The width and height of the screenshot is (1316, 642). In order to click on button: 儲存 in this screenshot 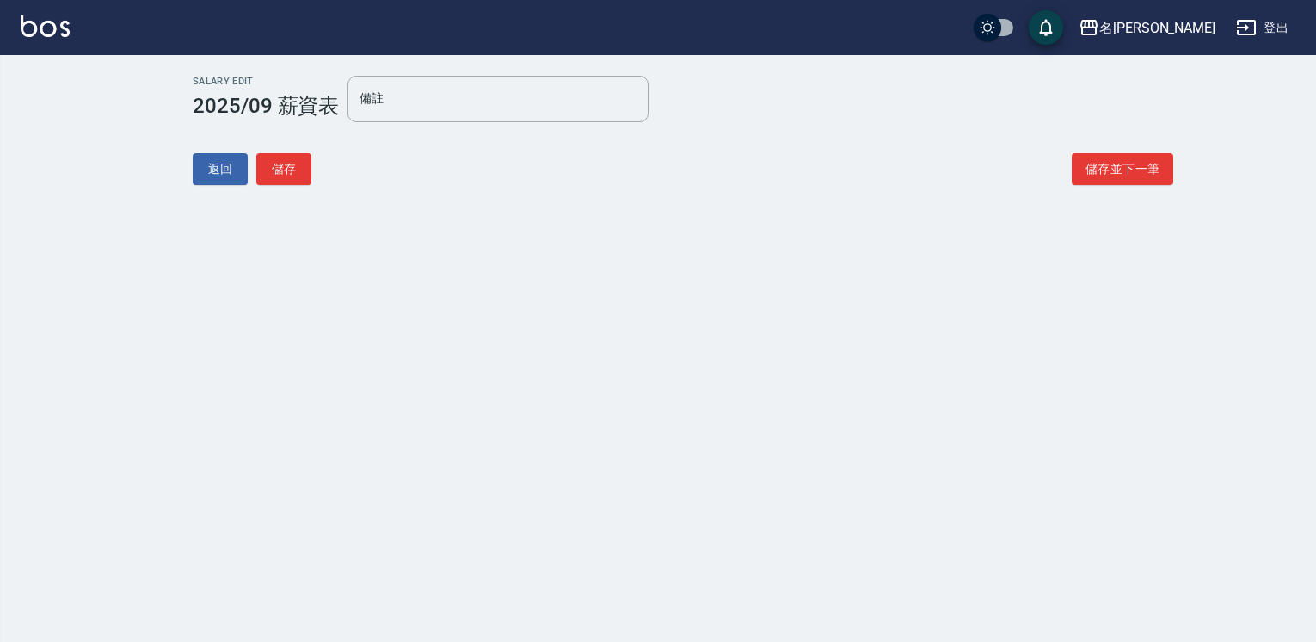, I will do `click(284, 169)`.